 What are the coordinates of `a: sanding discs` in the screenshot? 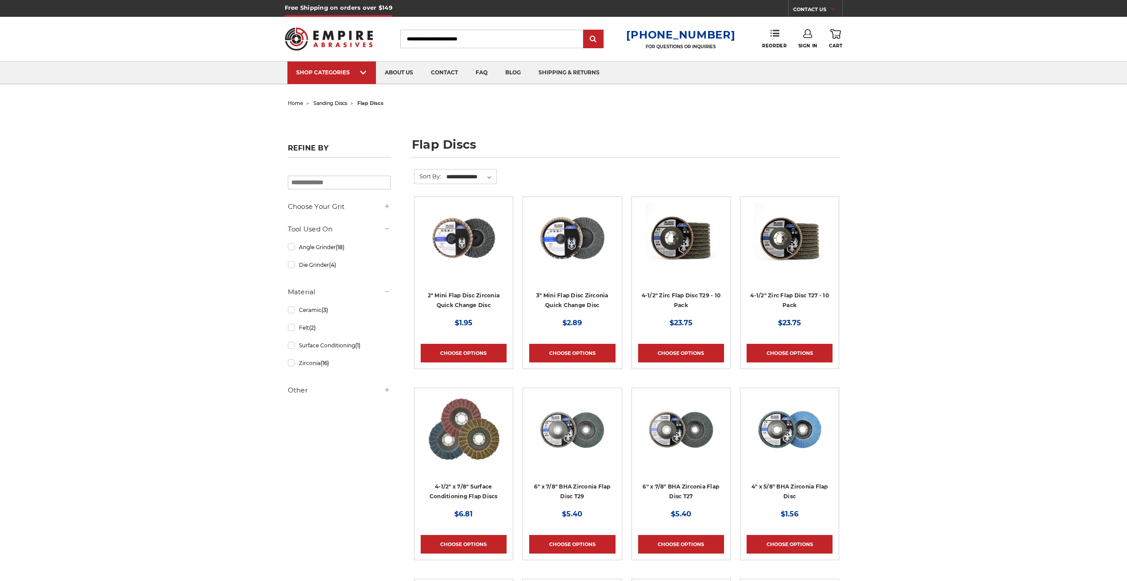 It's located at (330, 103).